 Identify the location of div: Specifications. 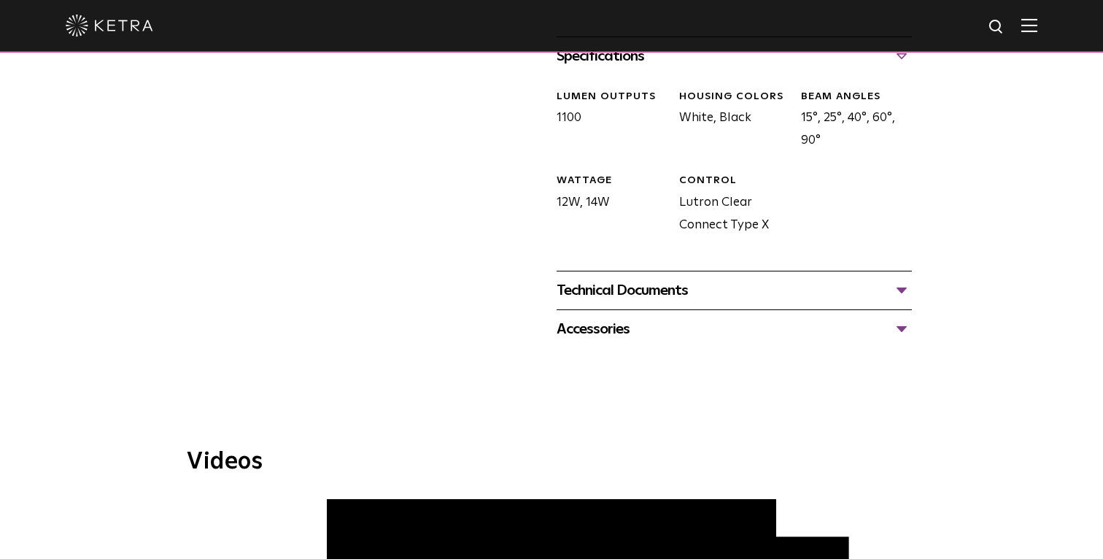
(734, 56).